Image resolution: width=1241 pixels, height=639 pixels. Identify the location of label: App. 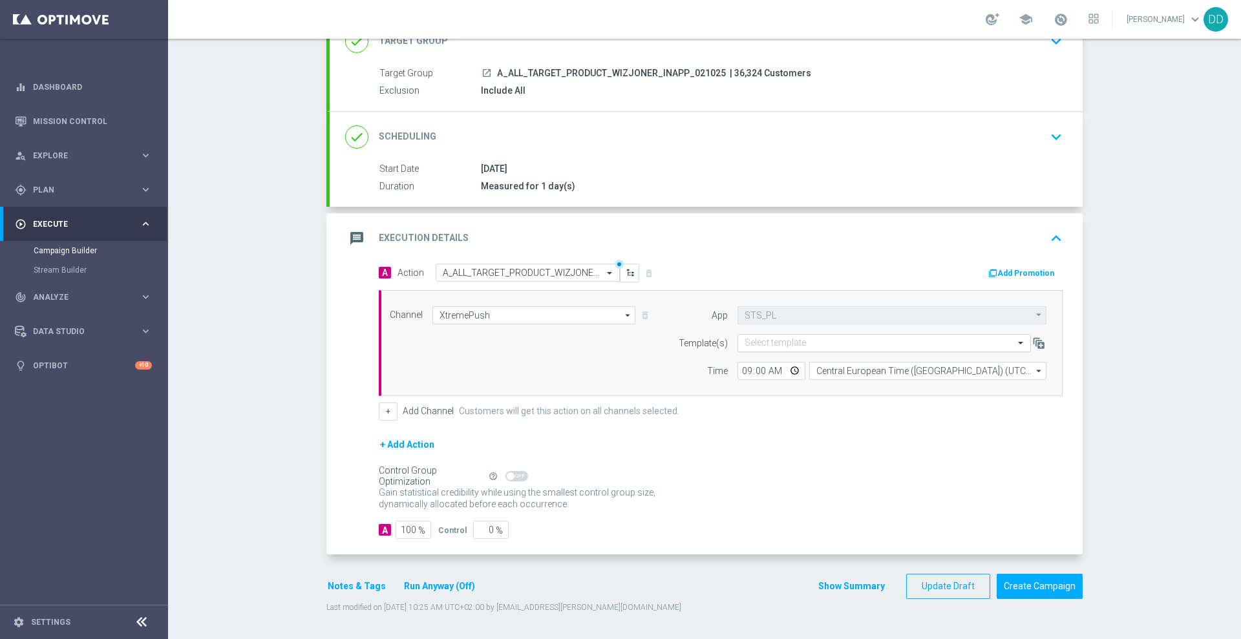
(719, 315).